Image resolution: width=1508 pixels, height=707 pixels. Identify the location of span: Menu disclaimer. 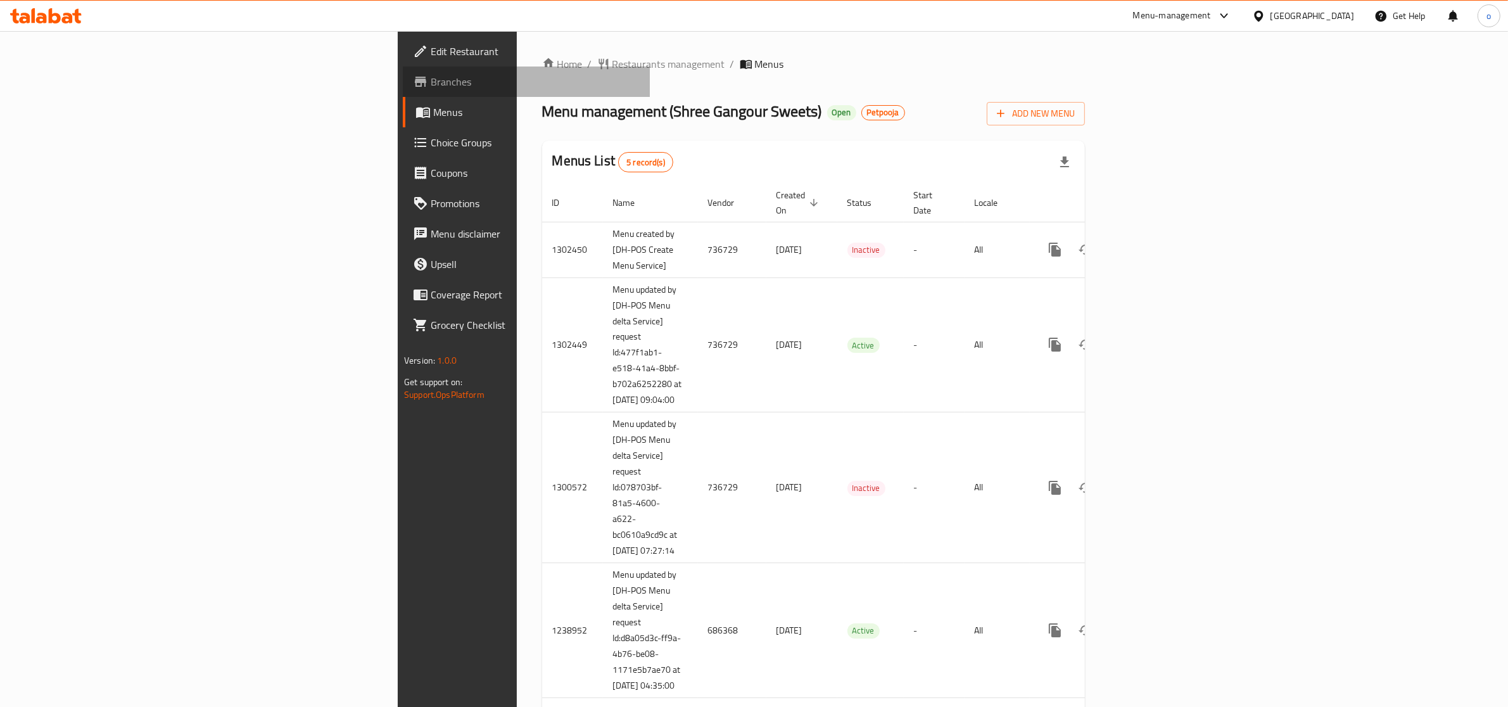
(535, 234).